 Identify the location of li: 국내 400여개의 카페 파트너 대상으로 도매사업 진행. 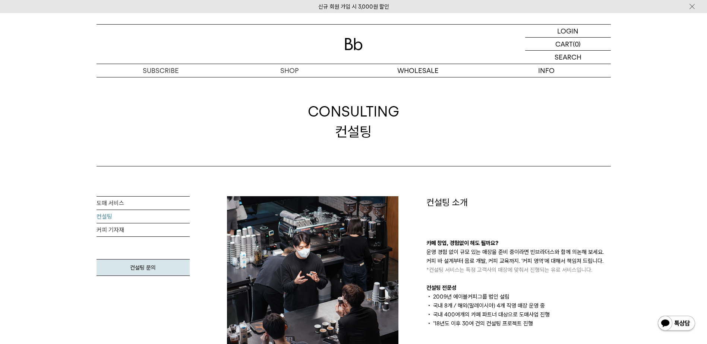
(518, 315).